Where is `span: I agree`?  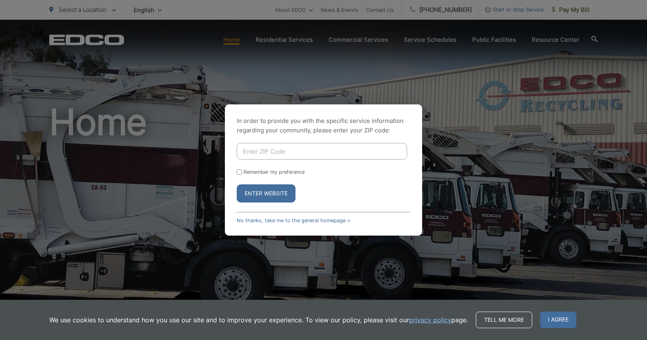 span: I agree is located at coordinates (558, 320).